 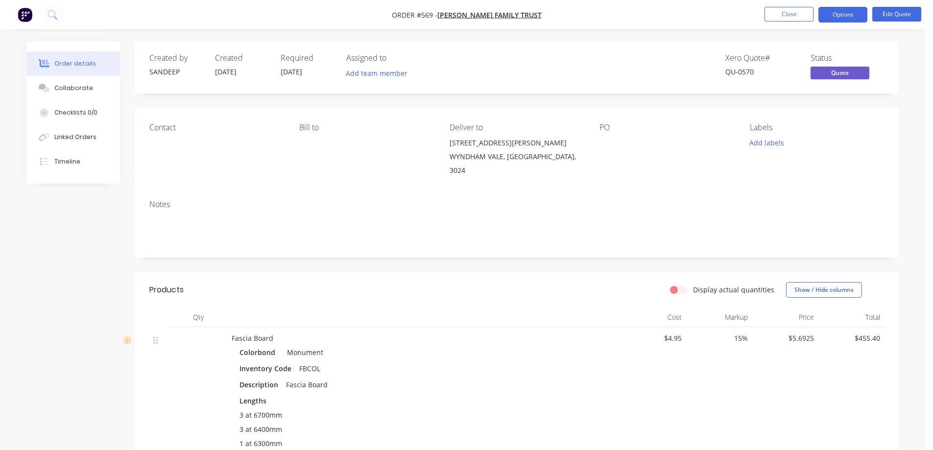 What do you see at coordinates (817, 127) in the screenshot?
I see `div: Labels` at bounding box center [817, 127].